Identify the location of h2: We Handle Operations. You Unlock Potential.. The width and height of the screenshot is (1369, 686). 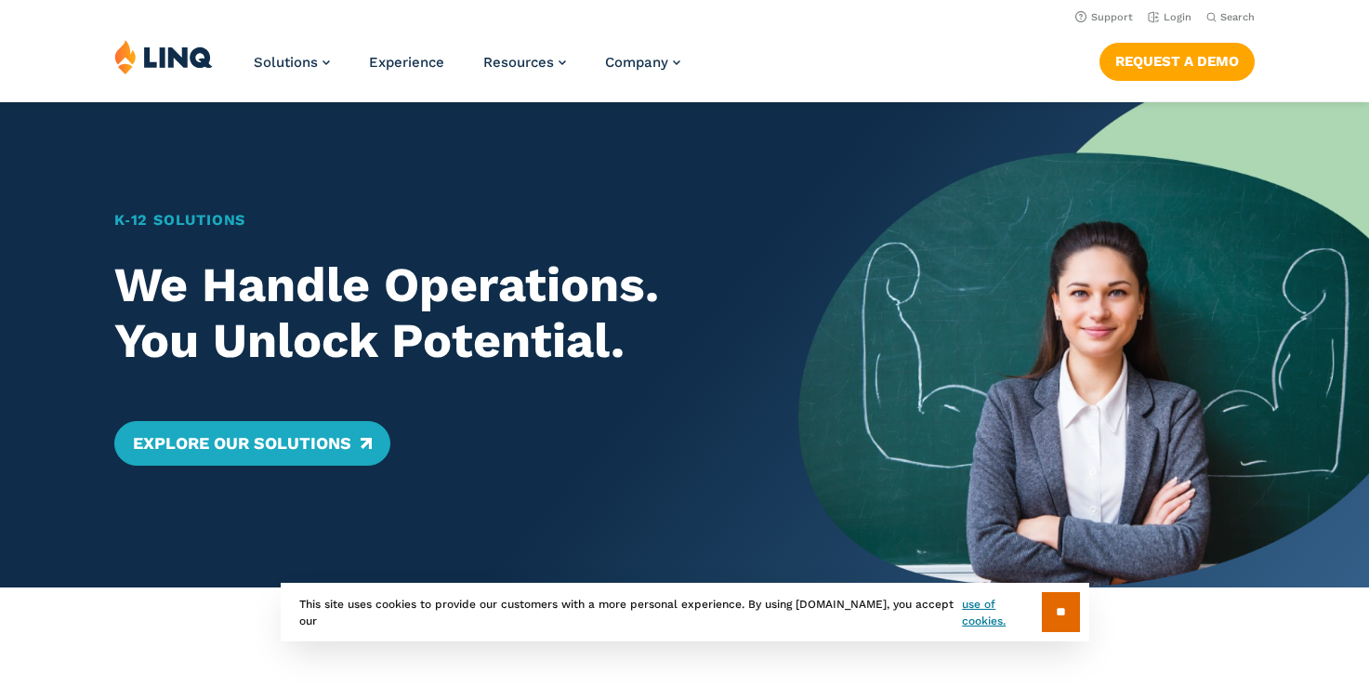
(428, 313).